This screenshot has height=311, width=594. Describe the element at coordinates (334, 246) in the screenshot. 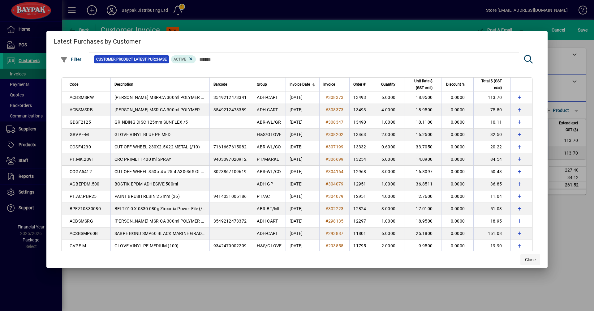

I see `a: #293858` at that location.